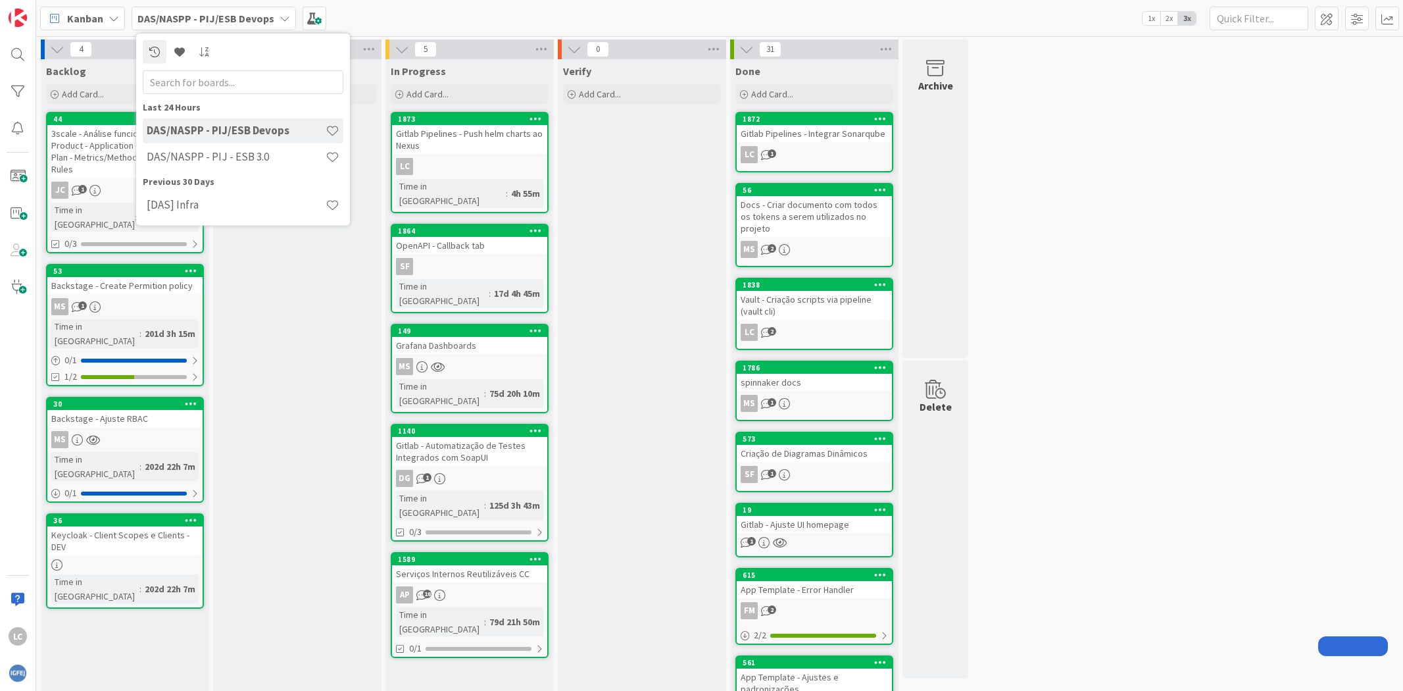 Image resolution: width=1403 pixels, height=691 pixels. I want to click on div: Vault - Criação scripts via pipeline (vault cli), so click(814, 305).